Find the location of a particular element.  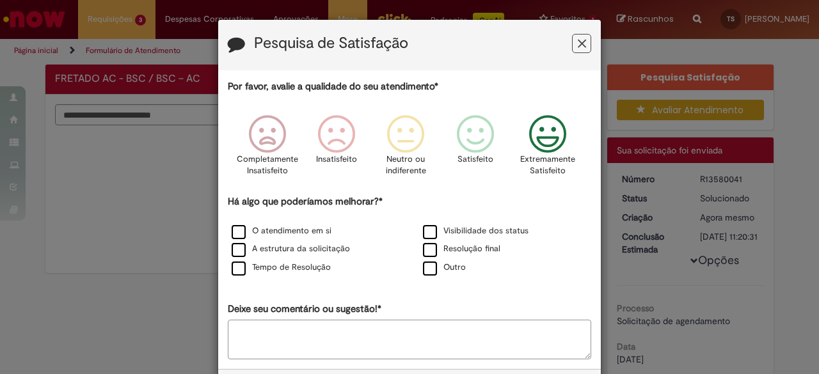

label: Pesquisa de Satisfação is located at coordinates (331, 44).